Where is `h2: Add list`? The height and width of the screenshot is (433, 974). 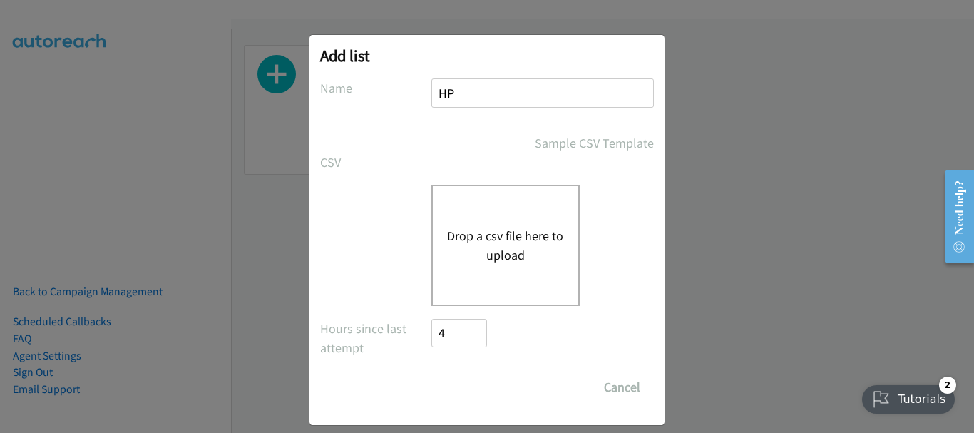
h2: Add list is located at coordinates (487, 56).